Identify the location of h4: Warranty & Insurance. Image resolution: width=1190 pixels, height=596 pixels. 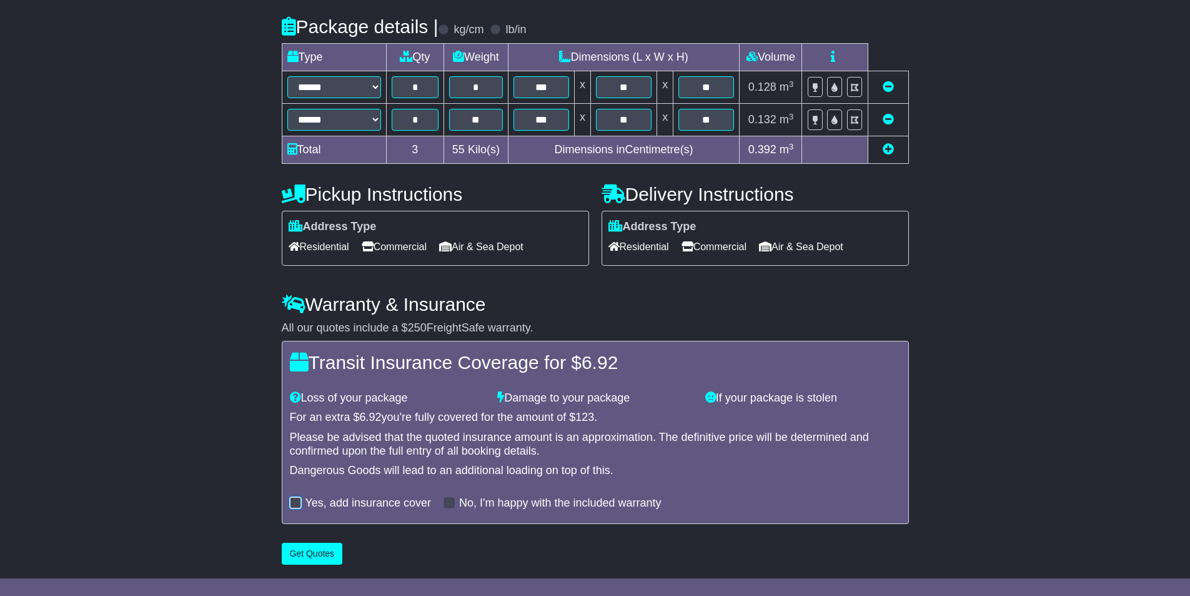
(596, 304).